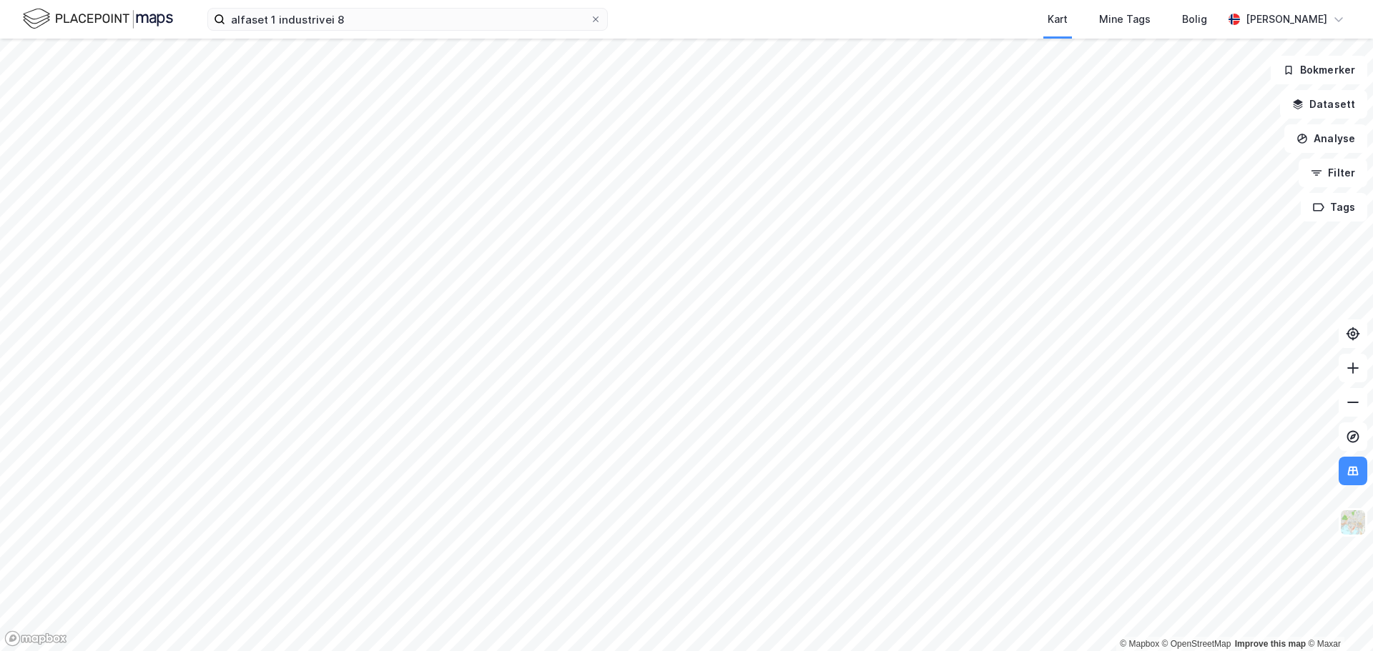 This screenshot has height=651, width=1373. I want to click on div: Bolig, so click(1194, 19).